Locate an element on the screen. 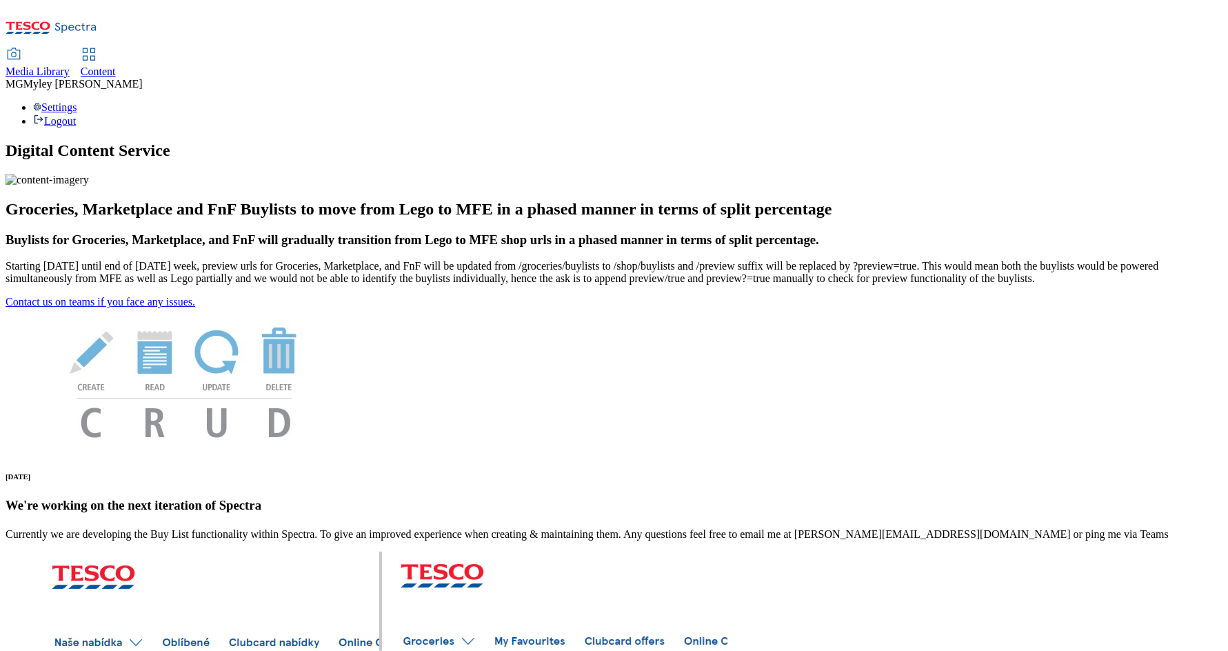 Image resolution: width=1228 pixels, height=651 pixels. a: Settings is located at coordinates (55, 107).